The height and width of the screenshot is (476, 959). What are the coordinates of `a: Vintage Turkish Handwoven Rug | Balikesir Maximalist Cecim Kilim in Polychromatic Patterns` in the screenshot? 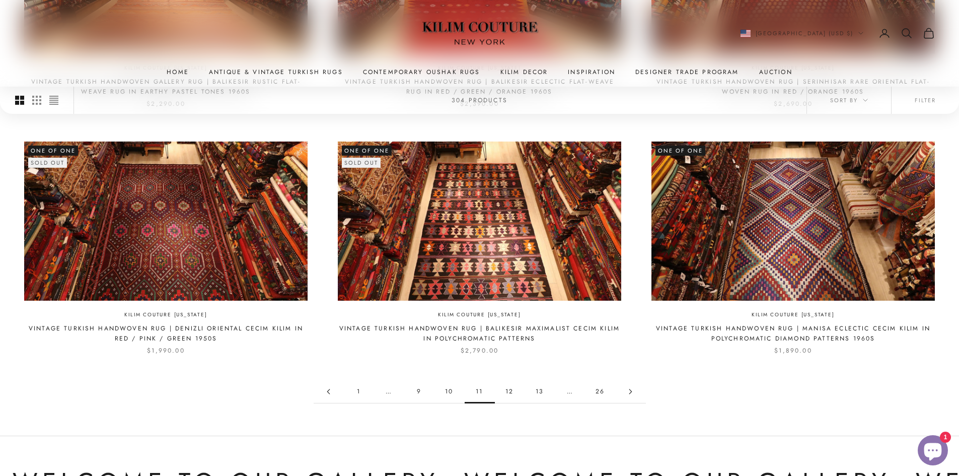 It's located at (479, 333).